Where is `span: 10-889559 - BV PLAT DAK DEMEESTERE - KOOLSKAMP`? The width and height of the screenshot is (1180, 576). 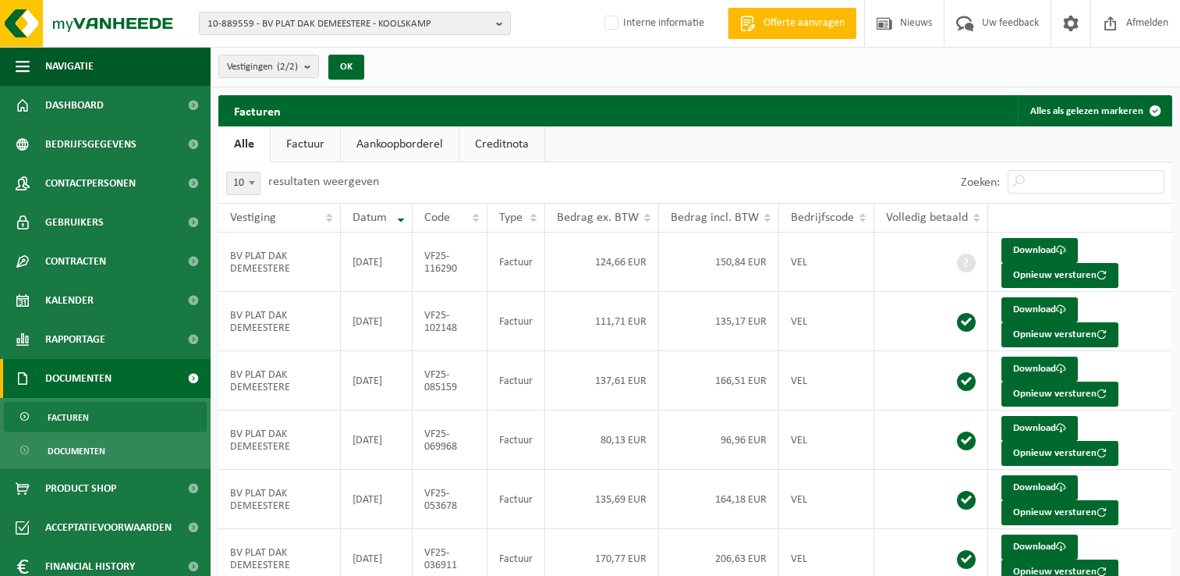 span: 10-889559 - BV PLAT DAK DEMEESTERE - KOOLSKAMP is located at coordinates (349, 24).